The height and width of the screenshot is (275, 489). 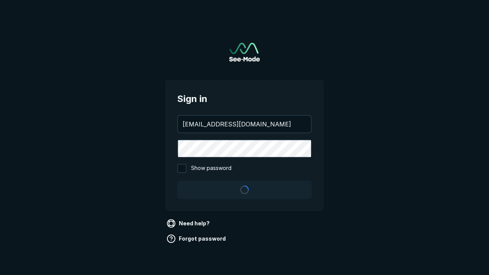 I want to click on a: Go to sign in, so click(x=245, y=52).